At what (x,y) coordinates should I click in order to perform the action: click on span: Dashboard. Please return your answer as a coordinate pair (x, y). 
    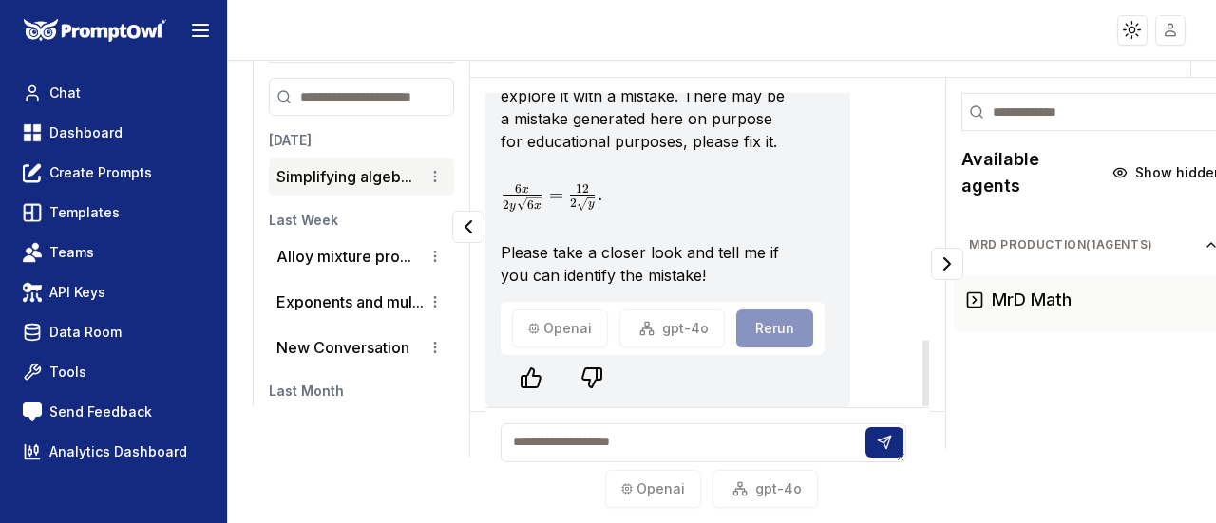
    Looking at the image, I should click on (85, 133).